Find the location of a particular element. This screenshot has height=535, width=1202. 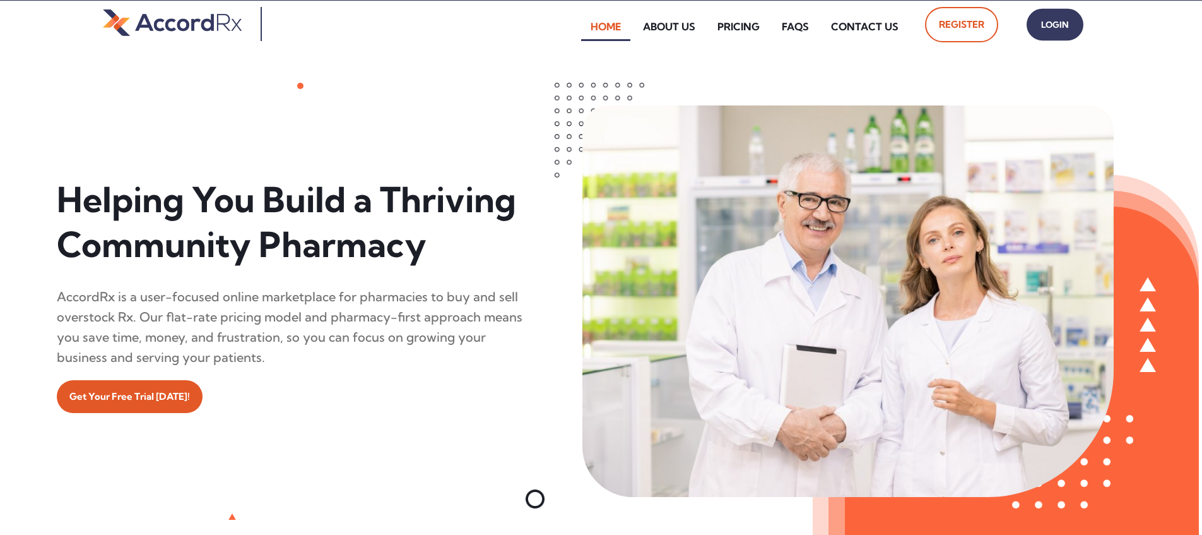

a: default-logo is located at coordinates (172, 22).